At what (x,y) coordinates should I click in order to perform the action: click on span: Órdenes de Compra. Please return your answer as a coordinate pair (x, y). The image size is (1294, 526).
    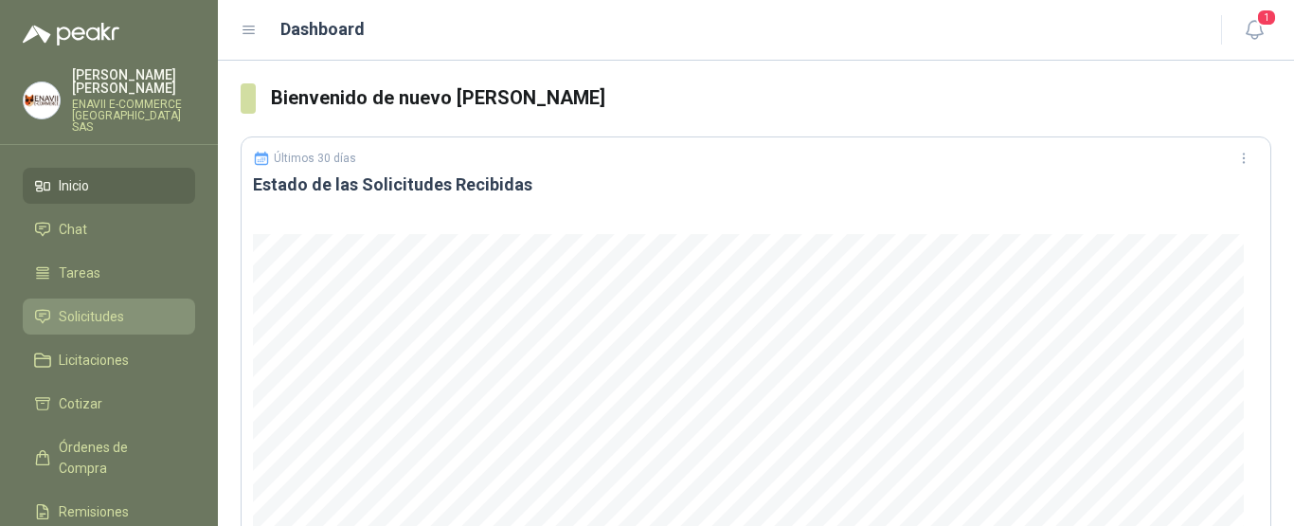
    Looking at the image, I should click on (117, 457).